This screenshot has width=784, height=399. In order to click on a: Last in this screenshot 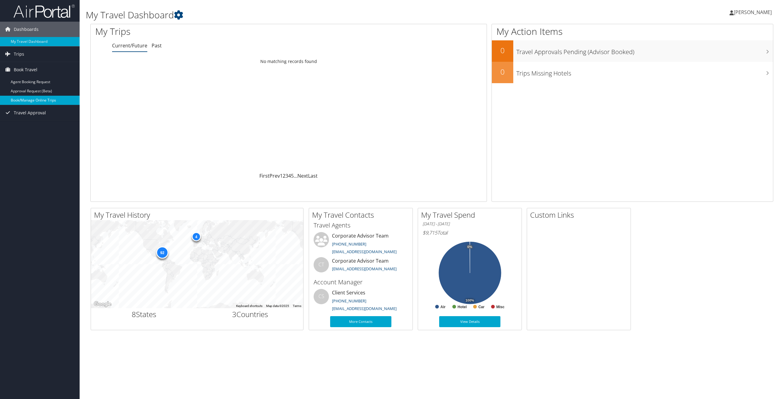, I will do `click(313, 176)`.